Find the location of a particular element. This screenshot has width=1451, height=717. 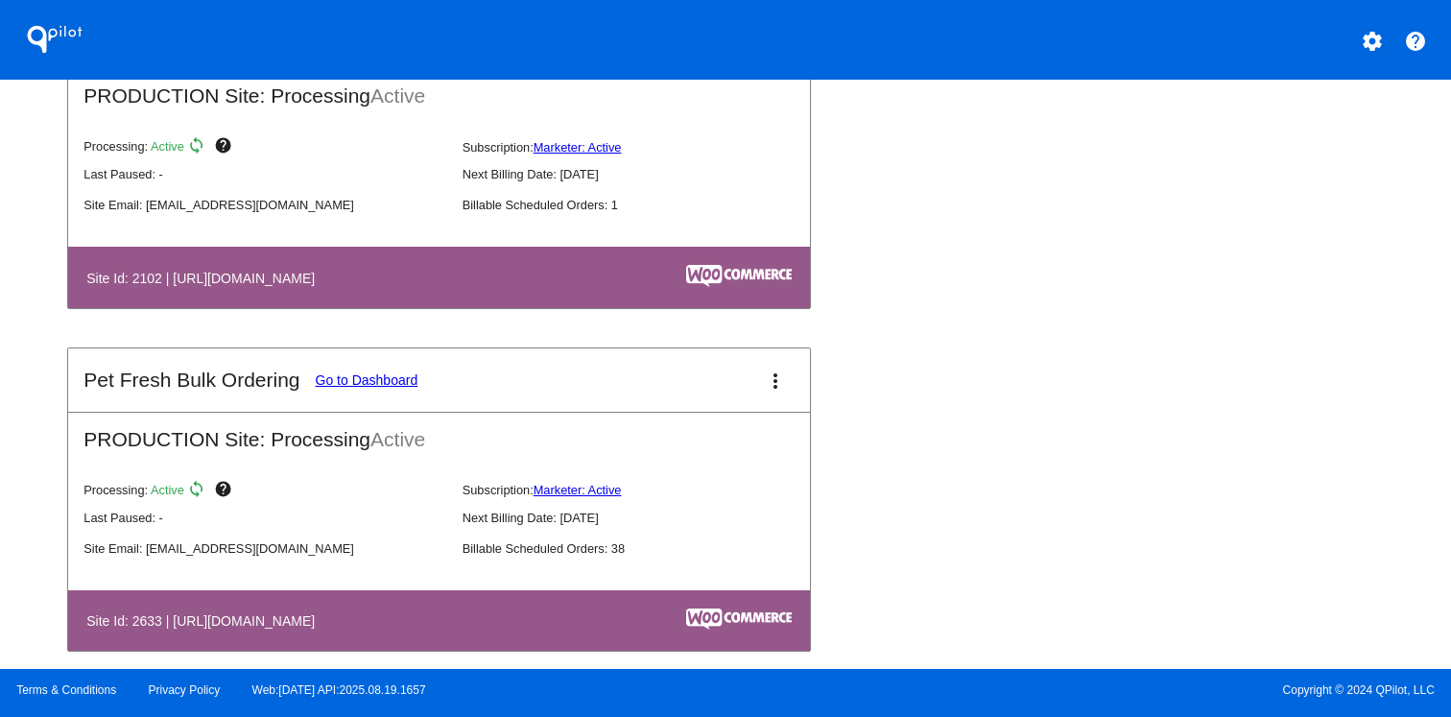

a: Terms & Conditions is located at coordinates (66, 690).